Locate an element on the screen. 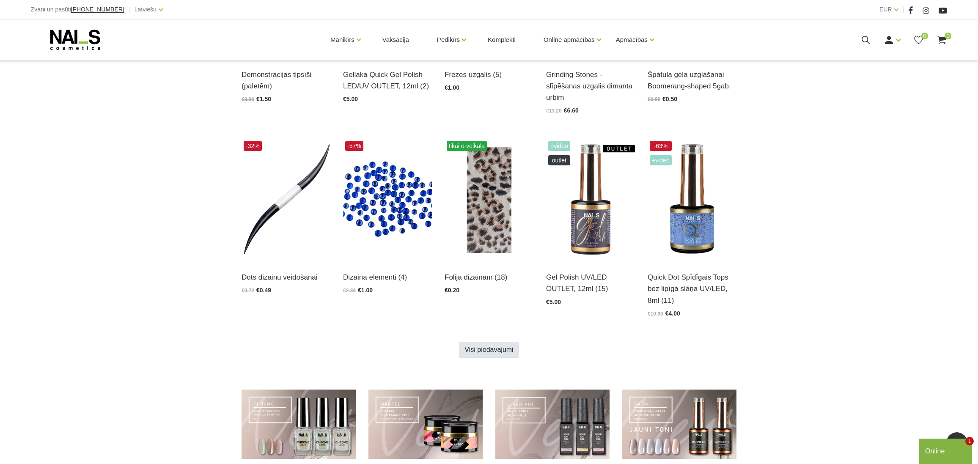 The height and width of the screenshot is (464, 978). span: €1.50 is located at coordinates (263, 99).